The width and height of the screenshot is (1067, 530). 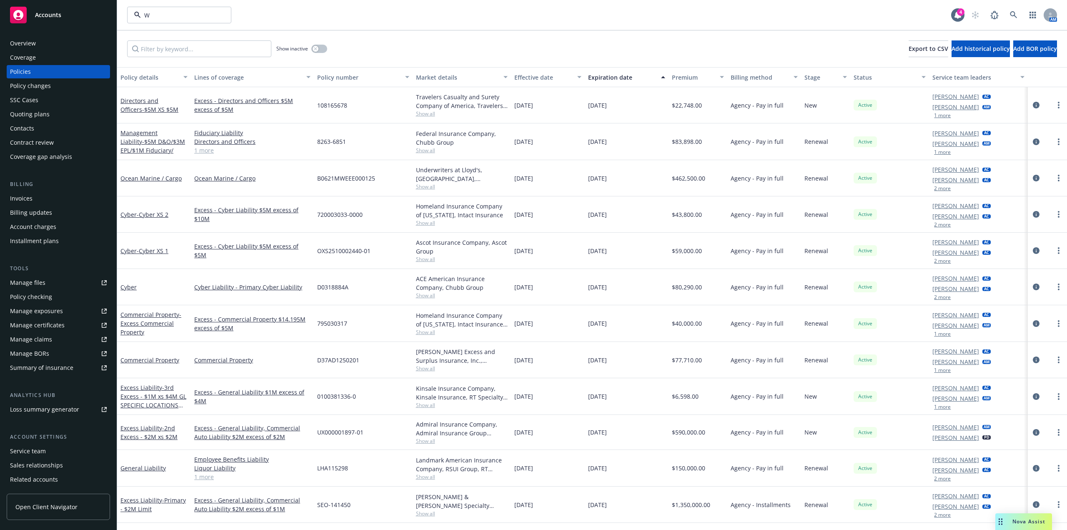 I want to click on button: Status, so click(x=889, y=77).